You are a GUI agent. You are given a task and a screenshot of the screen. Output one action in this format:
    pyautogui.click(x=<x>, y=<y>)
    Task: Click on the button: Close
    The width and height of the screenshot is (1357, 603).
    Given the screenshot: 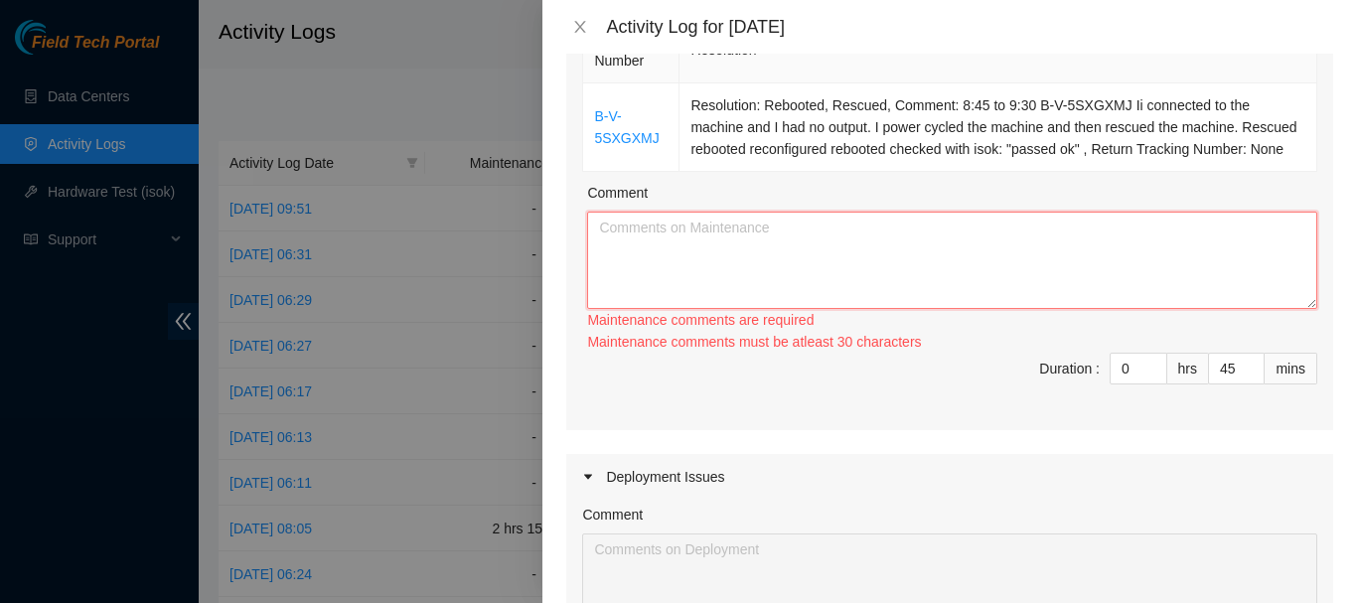 What is the action you would take?
    pyautogui.click(x=580, y=27)
    